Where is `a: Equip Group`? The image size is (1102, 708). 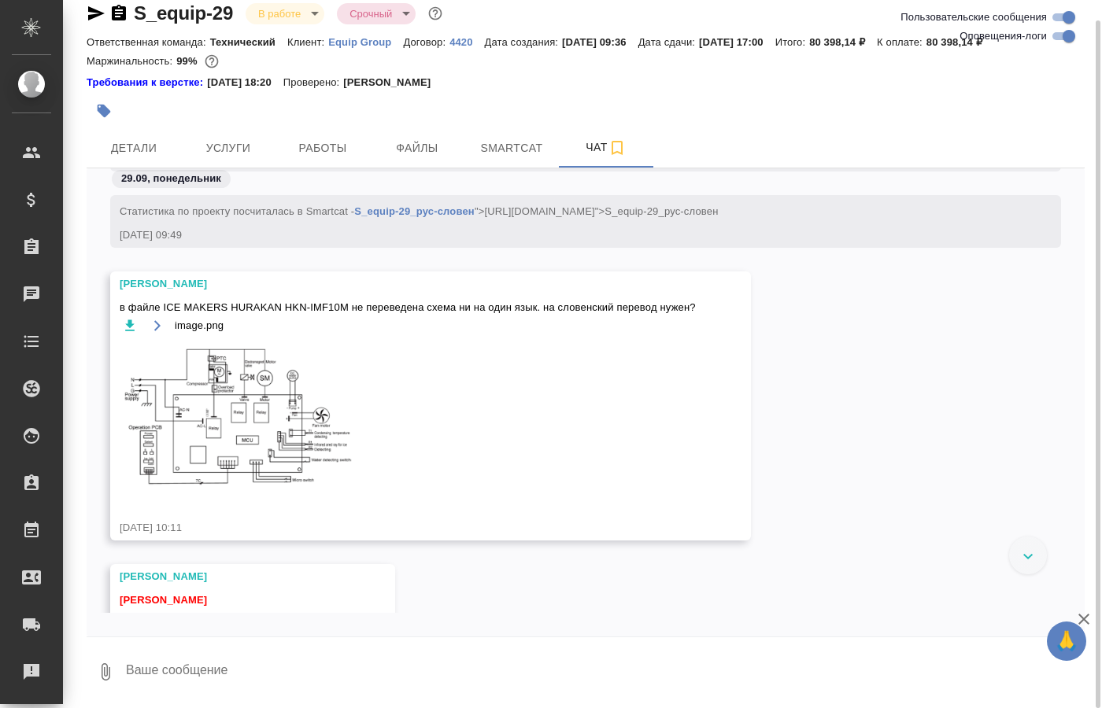
a: Equip Group is located at coordinates (365, 41).